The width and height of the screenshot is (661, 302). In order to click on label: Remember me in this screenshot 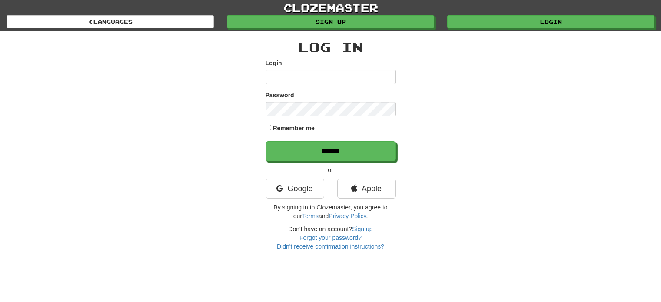, I will do `click(293, 128)`.